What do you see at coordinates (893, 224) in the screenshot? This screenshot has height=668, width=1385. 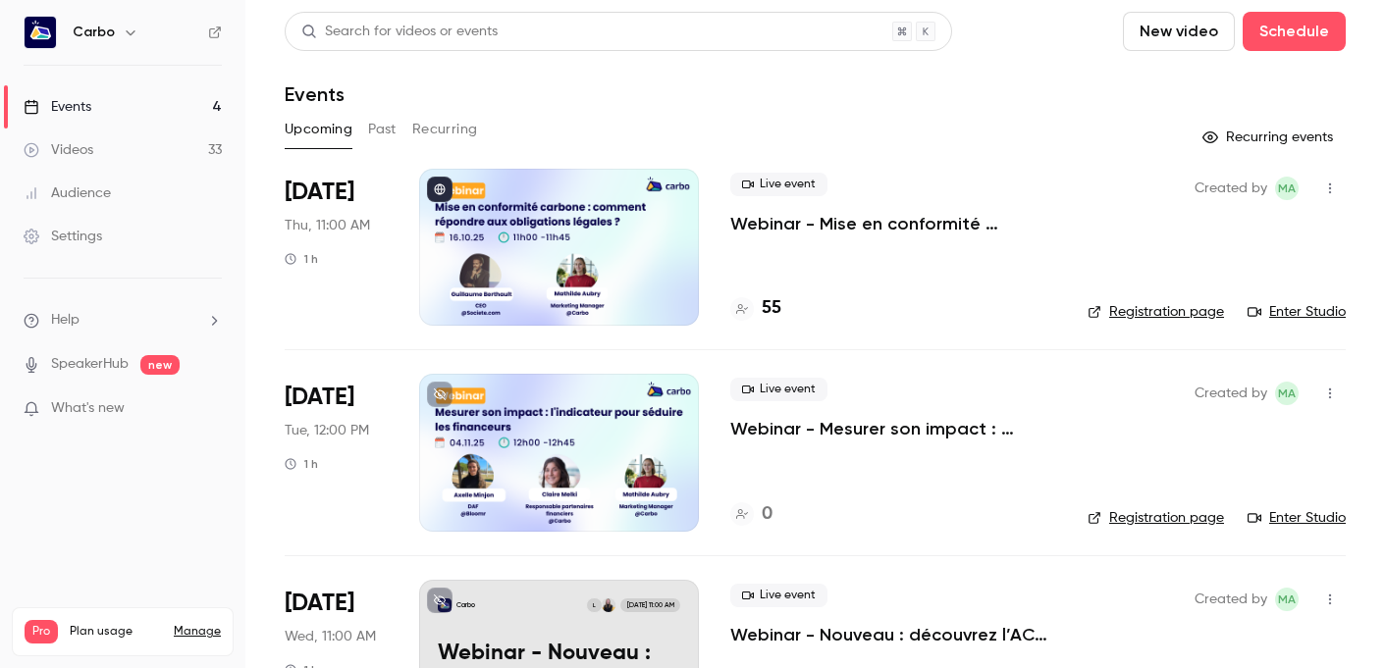 I see `a: Webinar - Mise en conformité carbone : comment répondre aux obligations légales en 2025 ?` at bounding box center [893, 224].